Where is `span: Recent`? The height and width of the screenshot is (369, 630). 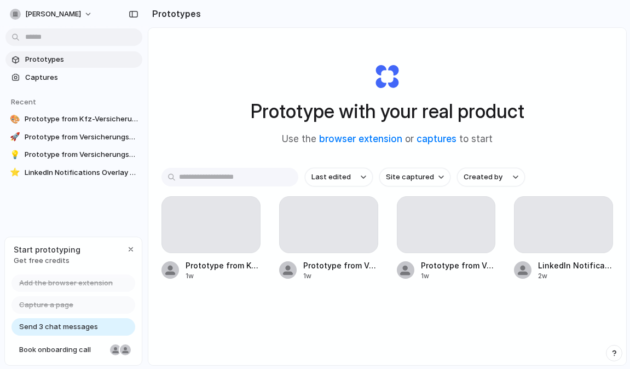 span: Recent is located at coordinates (24, 102).